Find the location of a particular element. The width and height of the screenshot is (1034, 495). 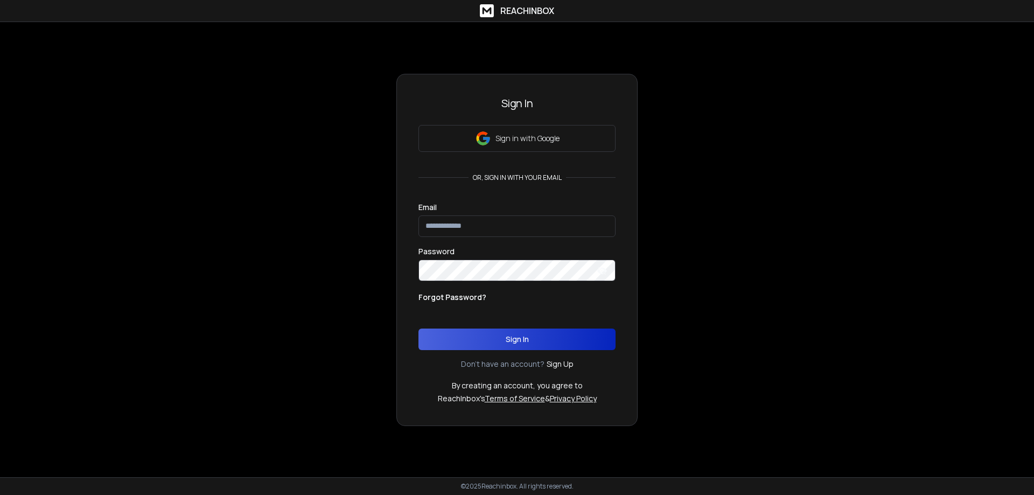

p: ReachInbox's & is located at coordinates (517, 398).